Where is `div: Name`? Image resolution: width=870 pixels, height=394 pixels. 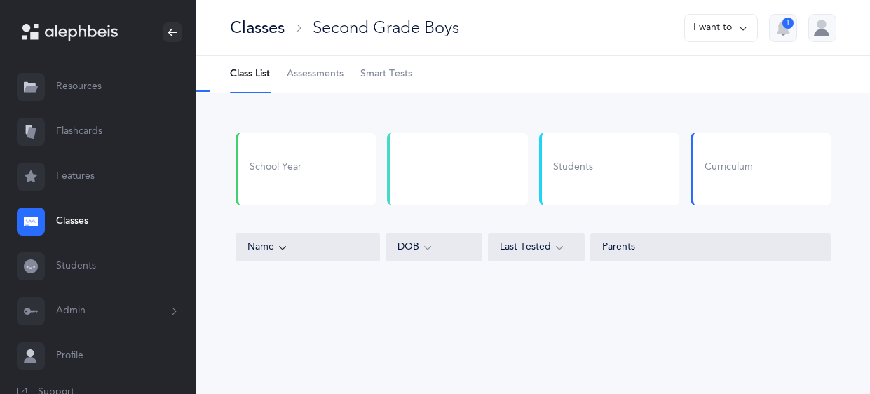 div: Name is located at coordinates (308, 247).